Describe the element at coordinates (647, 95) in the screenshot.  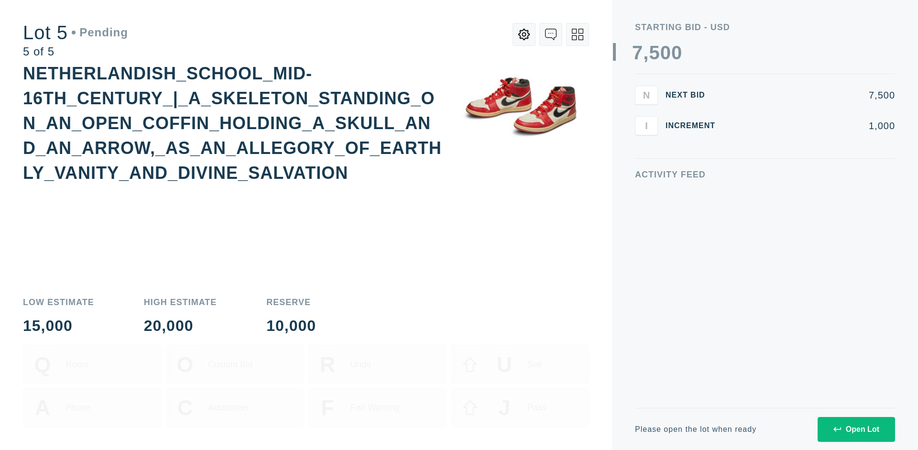
I see `button: N` at that location.